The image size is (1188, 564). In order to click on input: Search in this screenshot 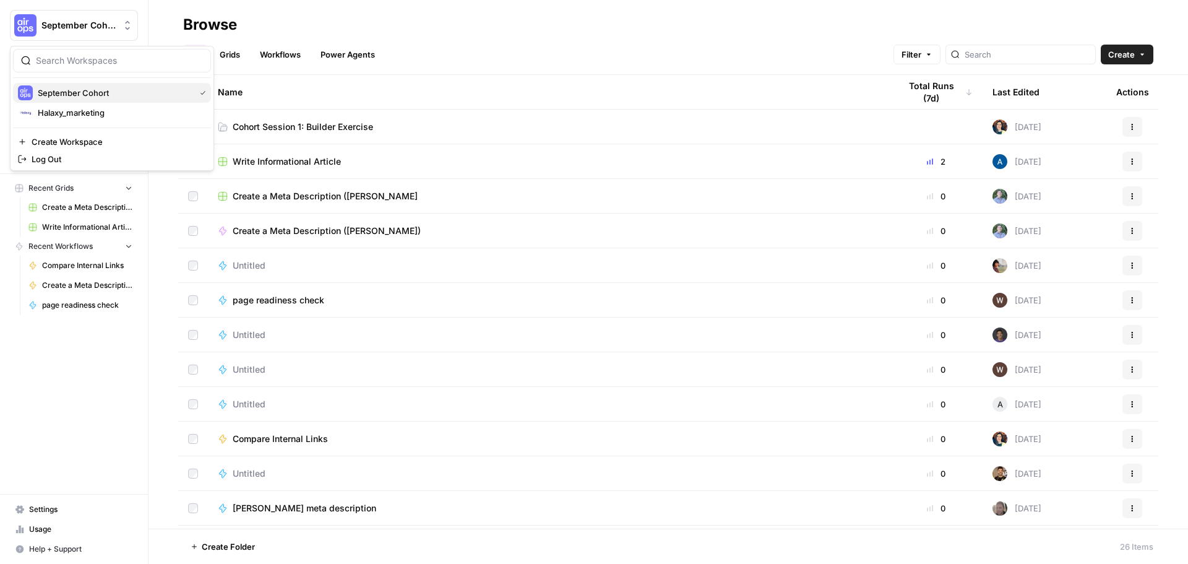, I will do `click(1027, 54)`.